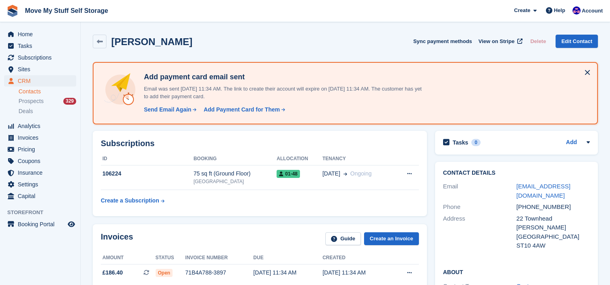 The width and height of the screenshot is (610, 285). What do you see at coordinates (480, 191) in the screenshot?
I see `div: Email` at bounding box center [480, 191].